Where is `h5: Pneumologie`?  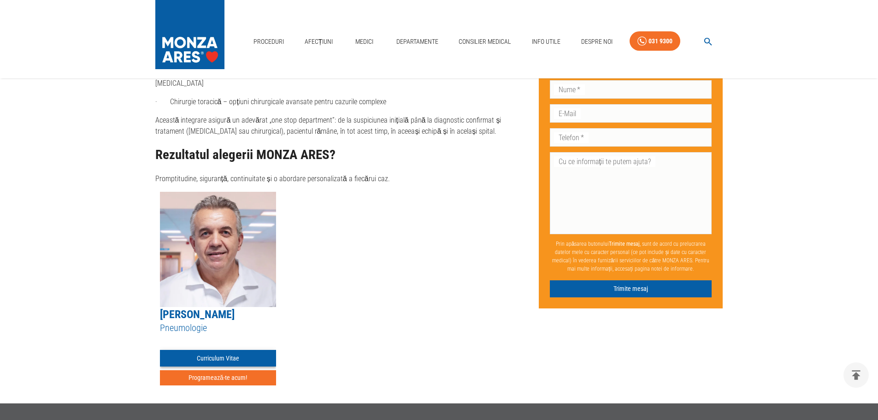 h5: Pneumologie is located at coordinates (218, 328).